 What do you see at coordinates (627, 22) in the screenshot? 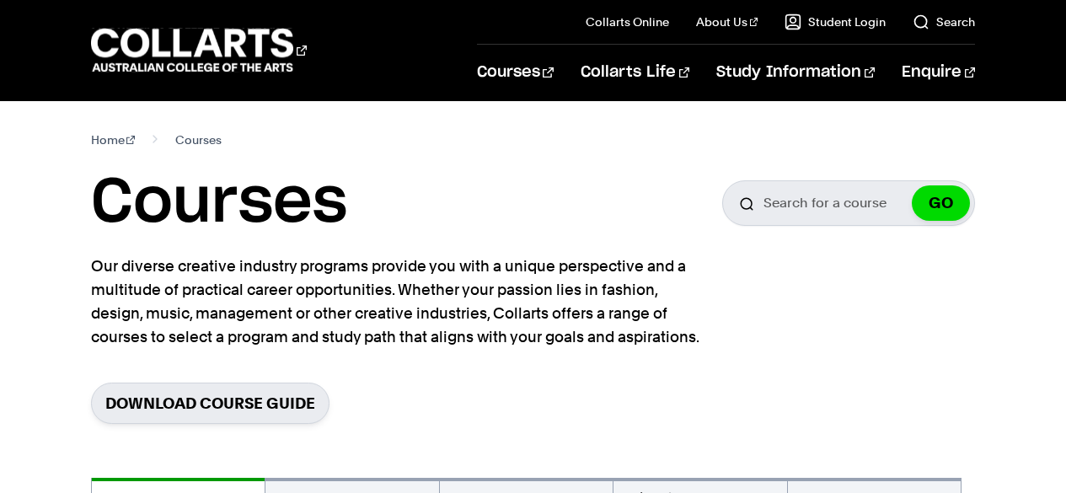
I see `a: Collarts Online` at bounding box center [627, 22].